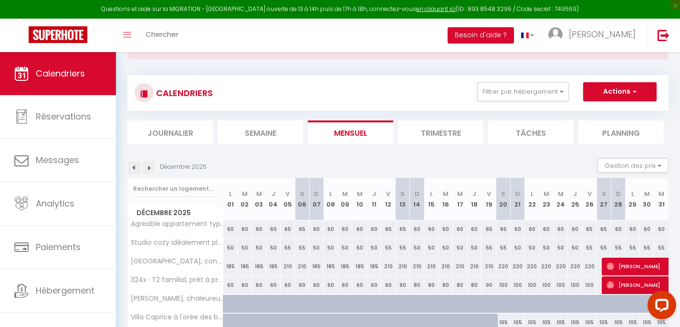  I want to click on li: Mensuel, so click(350, 132).